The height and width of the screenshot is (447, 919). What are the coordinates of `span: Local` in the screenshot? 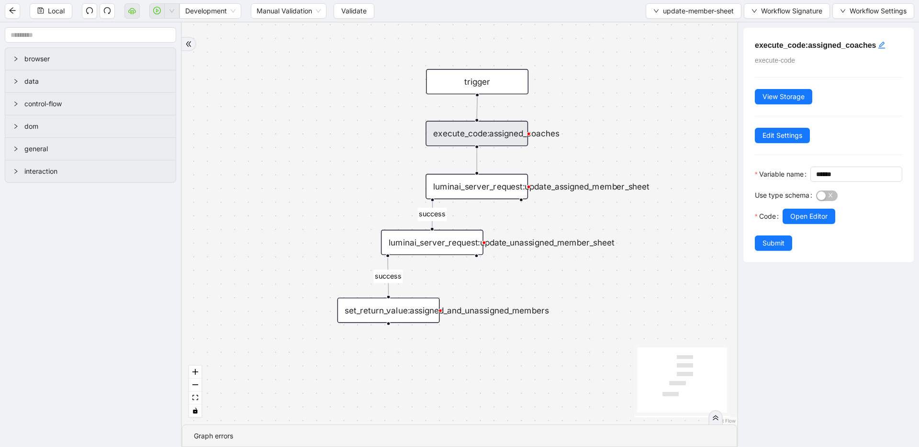 It's located at (56, 11).